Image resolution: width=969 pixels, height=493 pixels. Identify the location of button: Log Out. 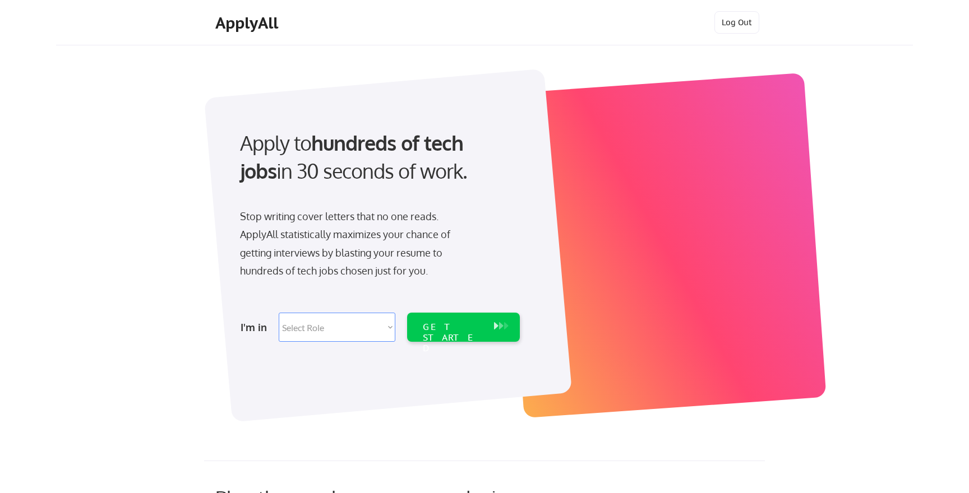
(737, 22).